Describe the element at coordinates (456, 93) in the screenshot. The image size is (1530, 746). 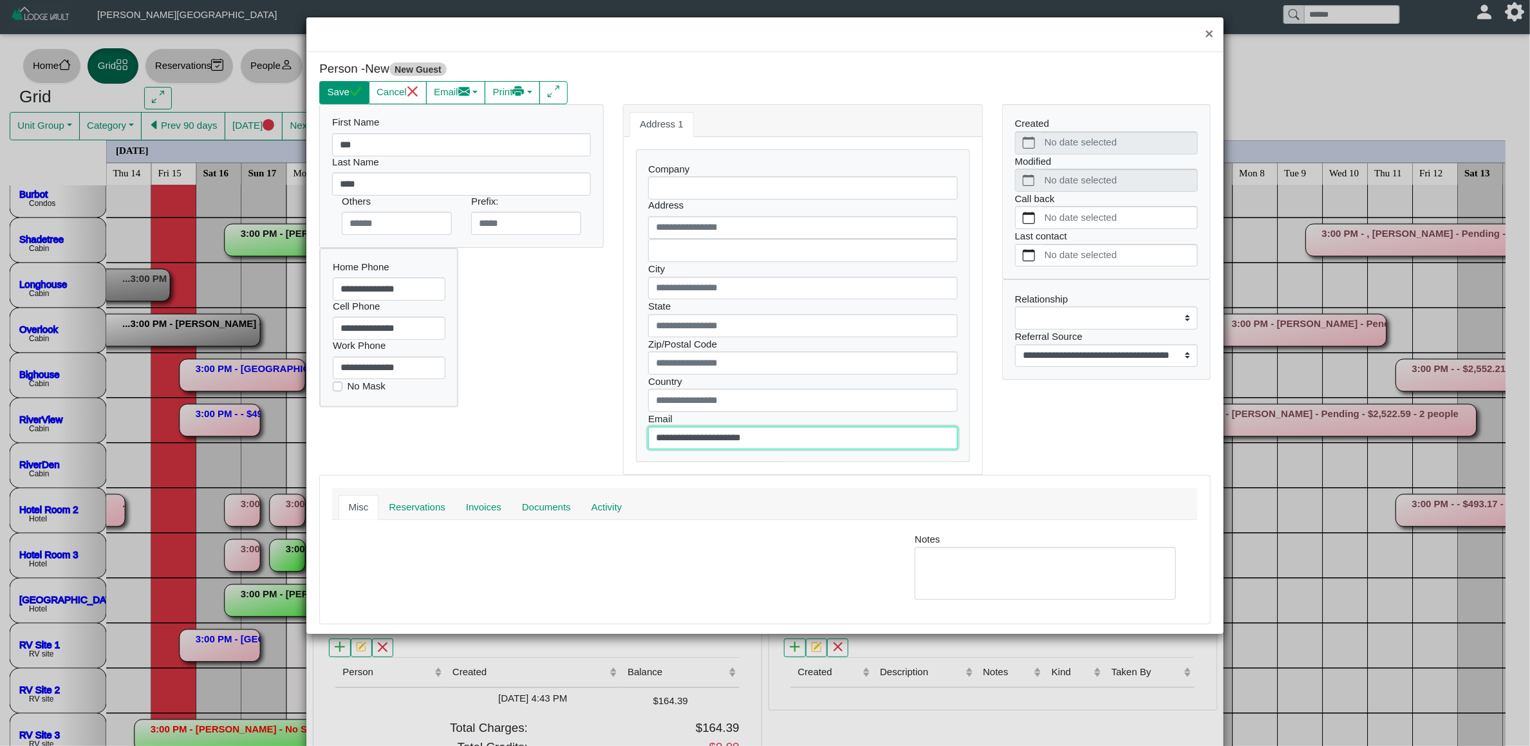
I see `button: Emailenvelope fill` at that location.